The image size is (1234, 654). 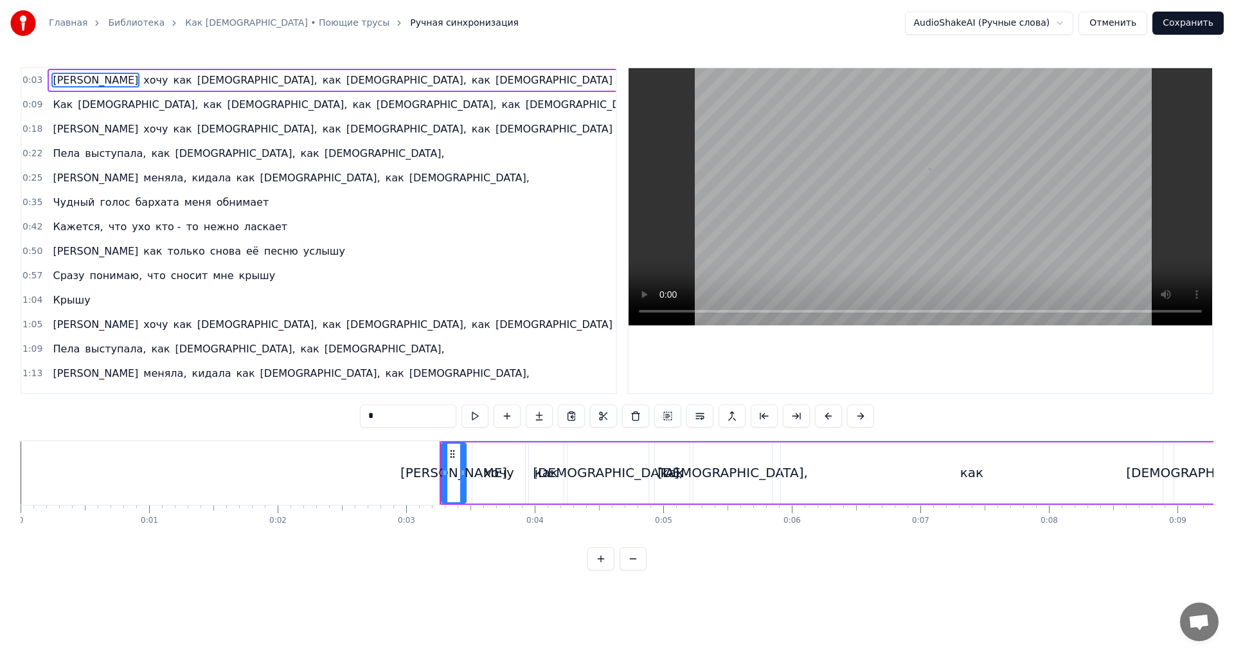 I want to click on span: голос, so click(x=114, y=202).